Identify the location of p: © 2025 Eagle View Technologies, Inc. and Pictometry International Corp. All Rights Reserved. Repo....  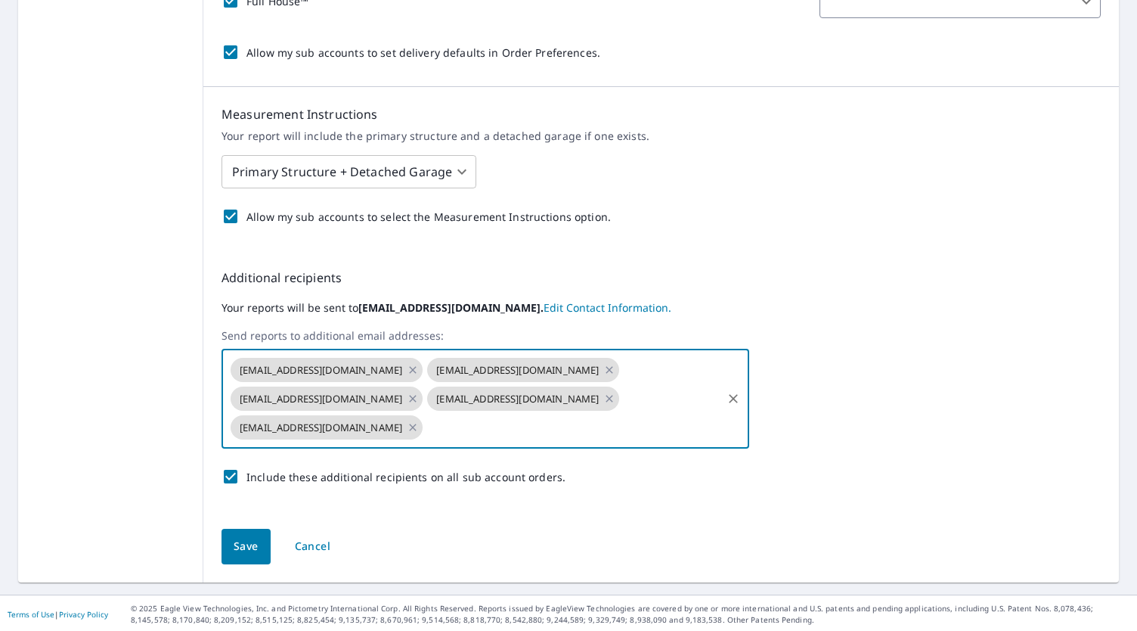
(630, 614).